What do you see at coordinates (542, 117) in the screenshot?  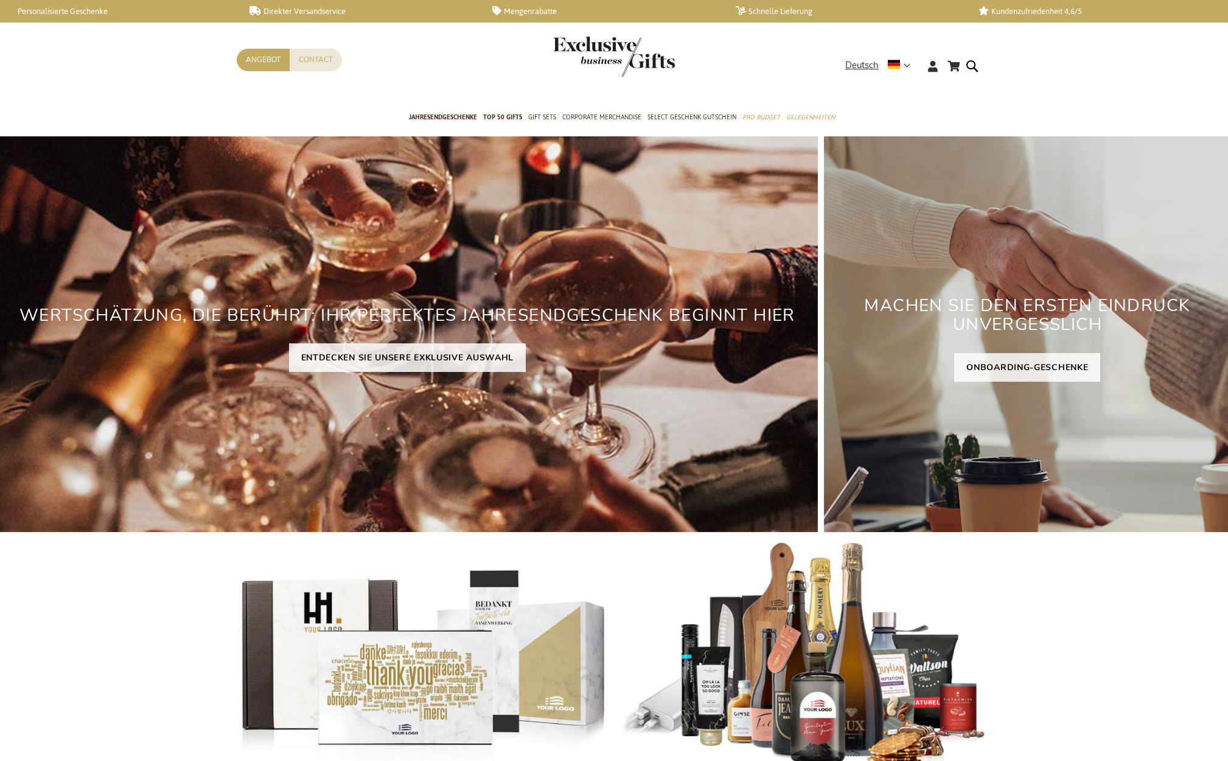 I see `span: Gift Sets` at bounding box center [542, 117].